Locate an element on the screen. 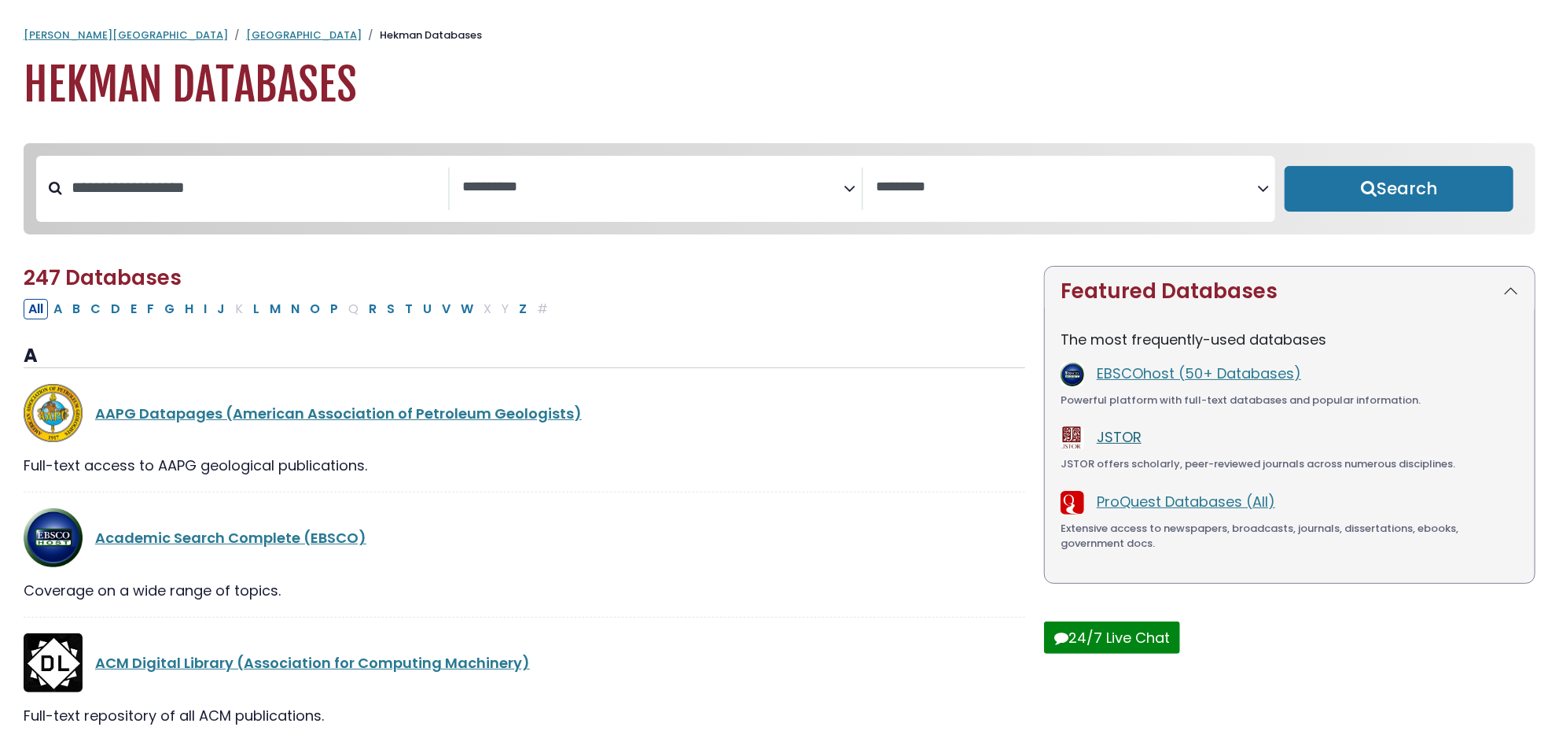 The image size is (1559, 738). div: Extensive access to newspapers, broadcasts, journals, dissertations, ebooks, government docs. is located at coordinates (1290, 536).